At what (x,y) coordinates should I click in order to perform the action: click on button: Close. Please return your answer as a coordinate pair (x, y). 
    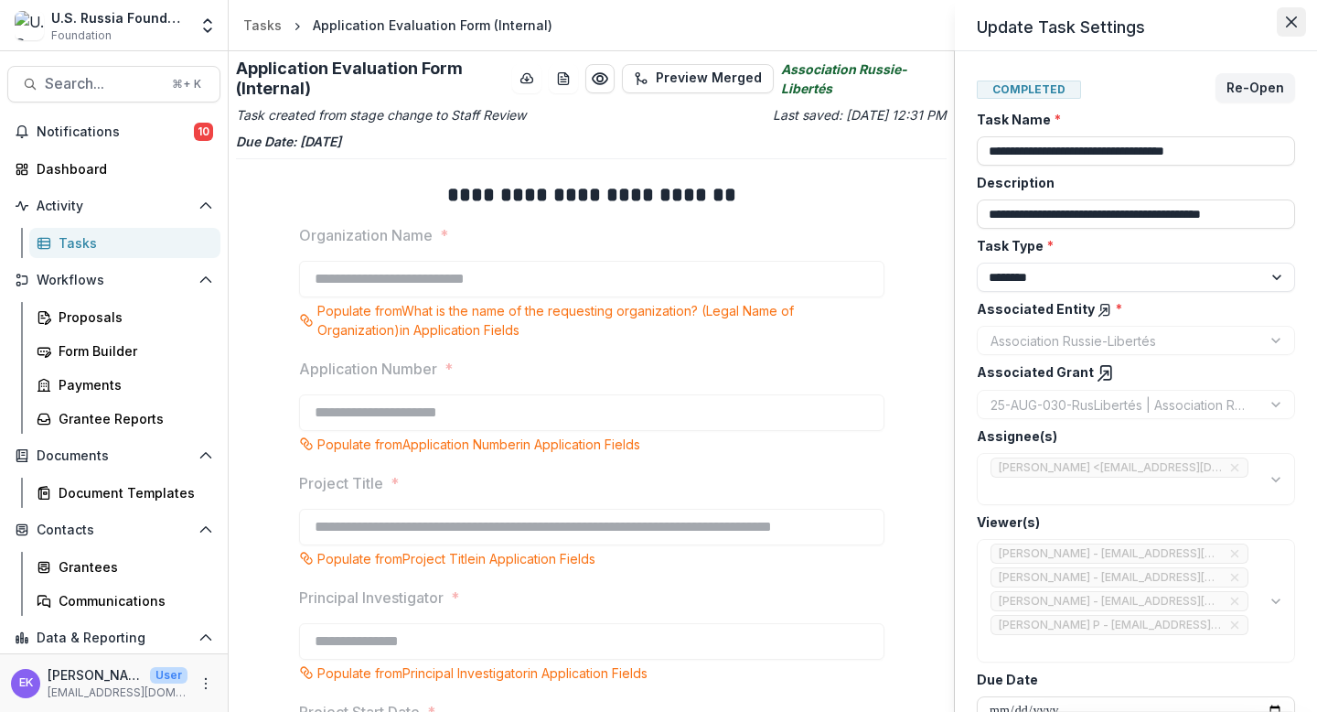
    Looking at the image, I should click on (1292, 22).